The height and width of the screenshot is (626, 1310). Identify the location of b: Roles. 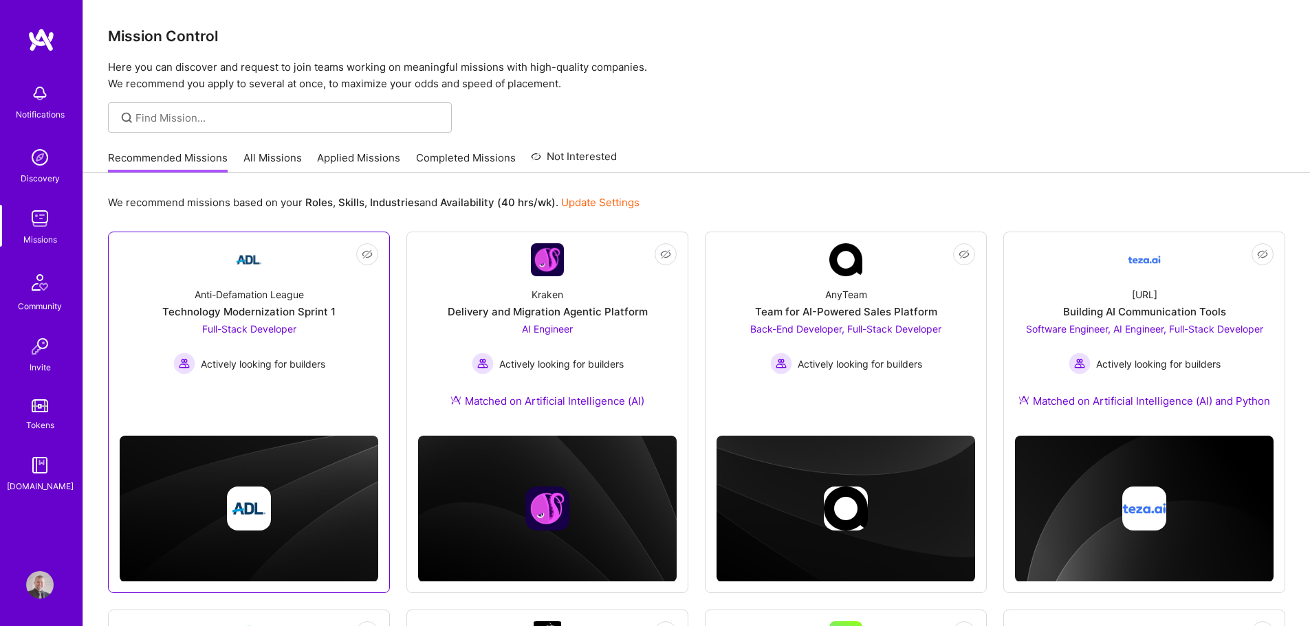
(319, 202).